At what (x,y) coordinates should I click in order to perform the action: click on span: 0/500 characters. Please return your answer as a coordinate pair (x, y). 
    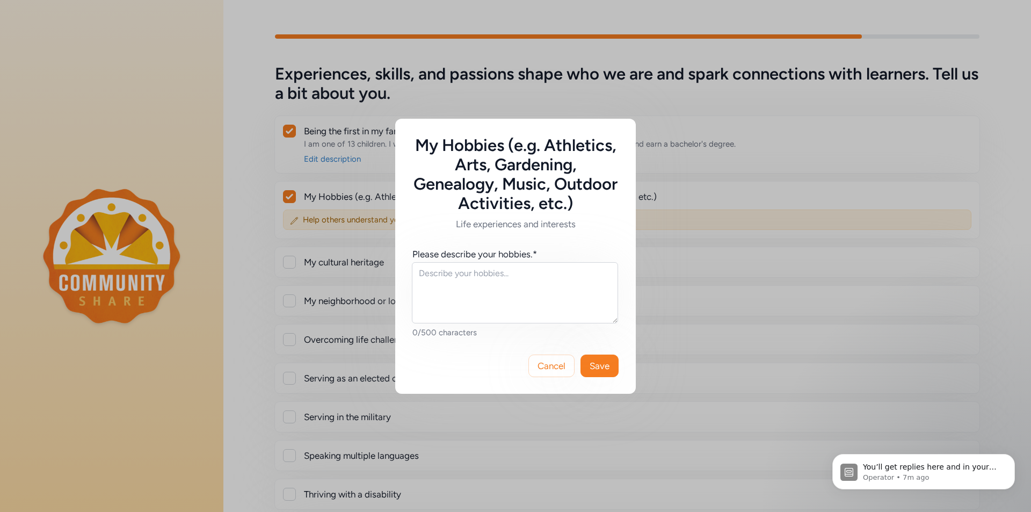
    Looking at the image, I should click on (444, 332).